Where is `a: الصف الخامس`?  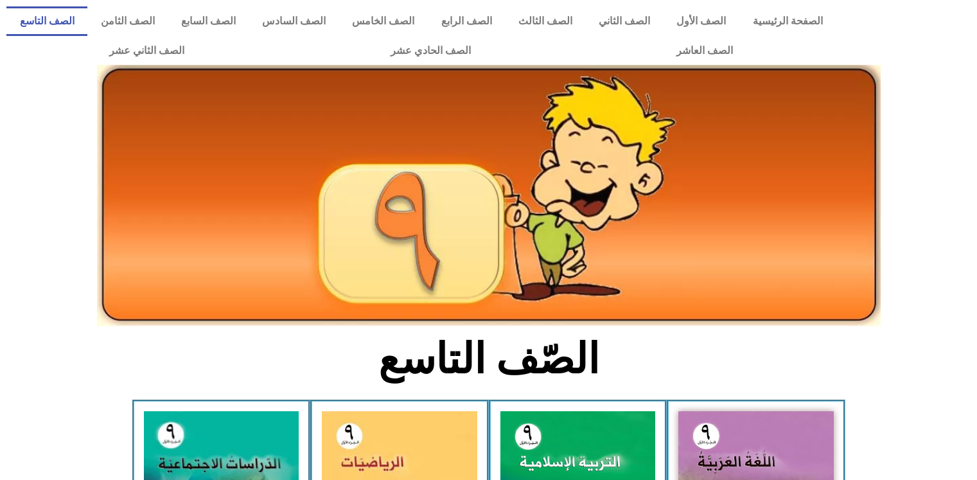
a: الصف الخامس is located at coordinates (384, 21).